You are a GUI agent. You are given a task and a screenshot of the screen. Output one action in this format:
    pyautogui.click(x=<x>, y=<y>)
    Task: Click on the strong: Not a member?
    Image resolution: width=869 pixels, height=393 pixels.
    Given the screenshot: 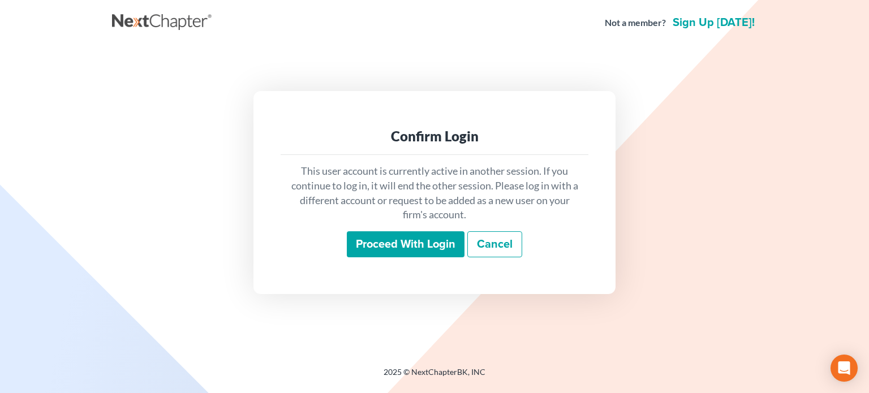 What is the action you would take?
    pyautogui.click(x=635, y=23)
    